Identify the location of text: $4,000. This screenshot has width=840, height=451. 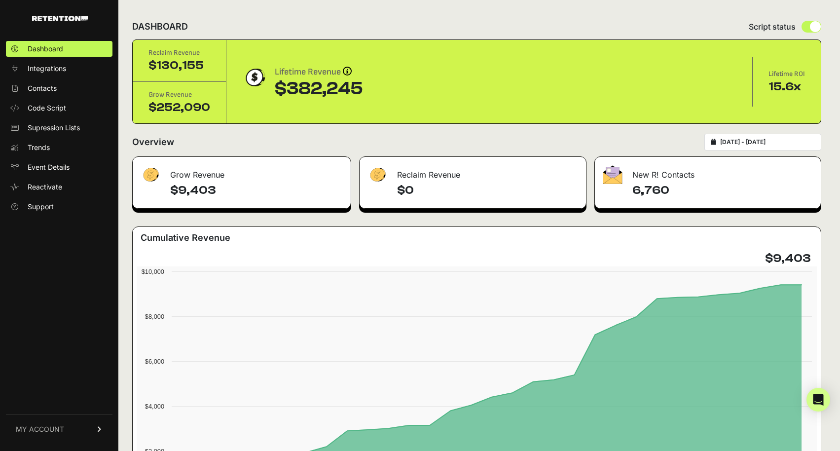
(154, 406).